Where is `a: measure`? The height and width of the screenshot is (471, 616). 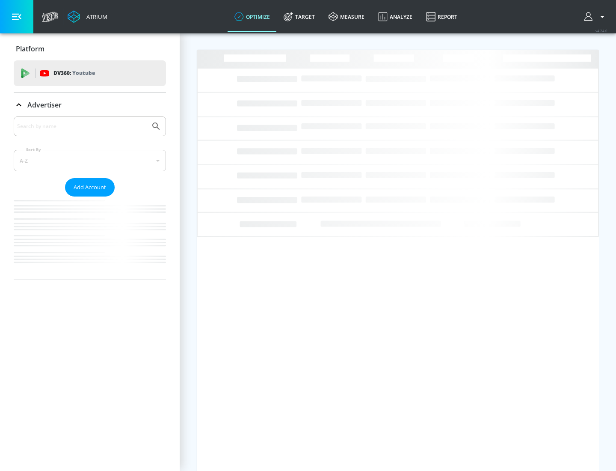
a: measure is located at coordinates (347, 17).